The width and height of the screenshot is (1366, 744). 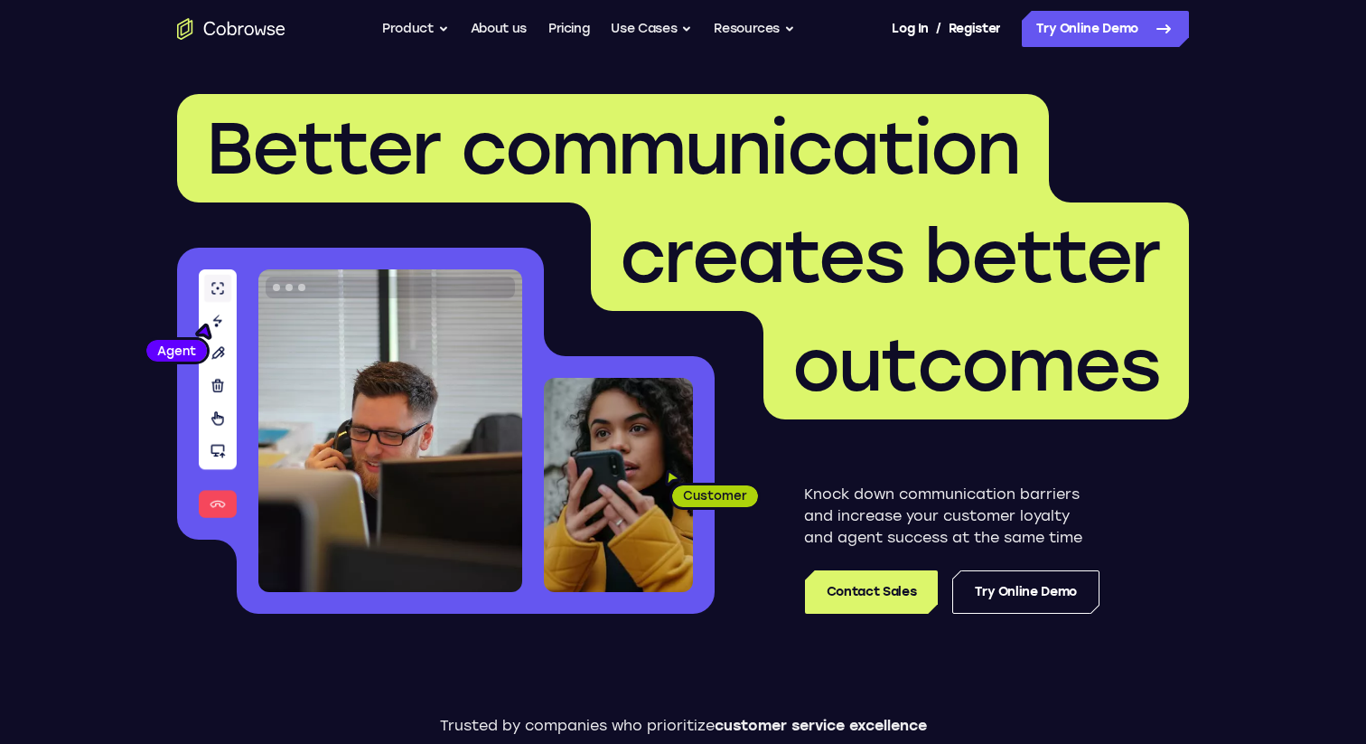 What do you see at coordinates (569, 29) in the screenshot?
I see `a: Pricing` at bounding box center [569, 29].